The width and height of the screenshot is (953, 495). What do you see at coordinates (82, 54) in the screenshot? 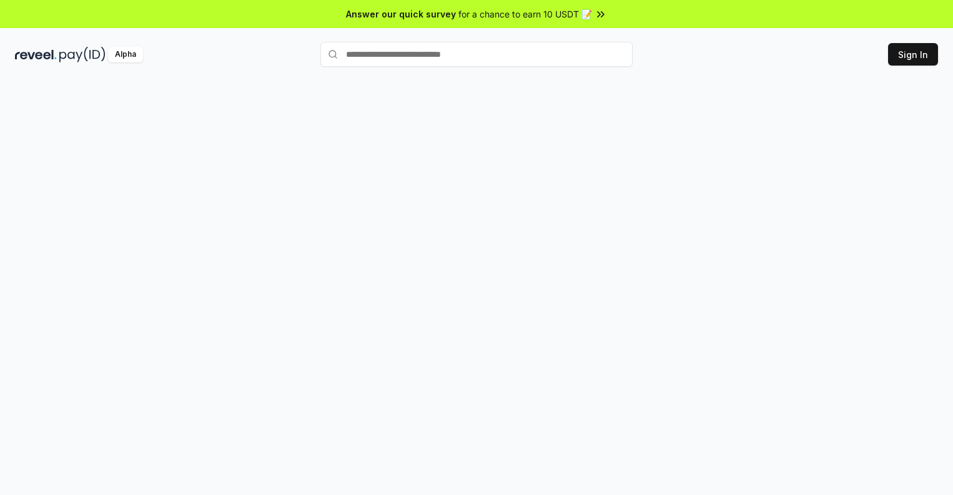
I see `img: pay_id` at bounding box center [82, 54].